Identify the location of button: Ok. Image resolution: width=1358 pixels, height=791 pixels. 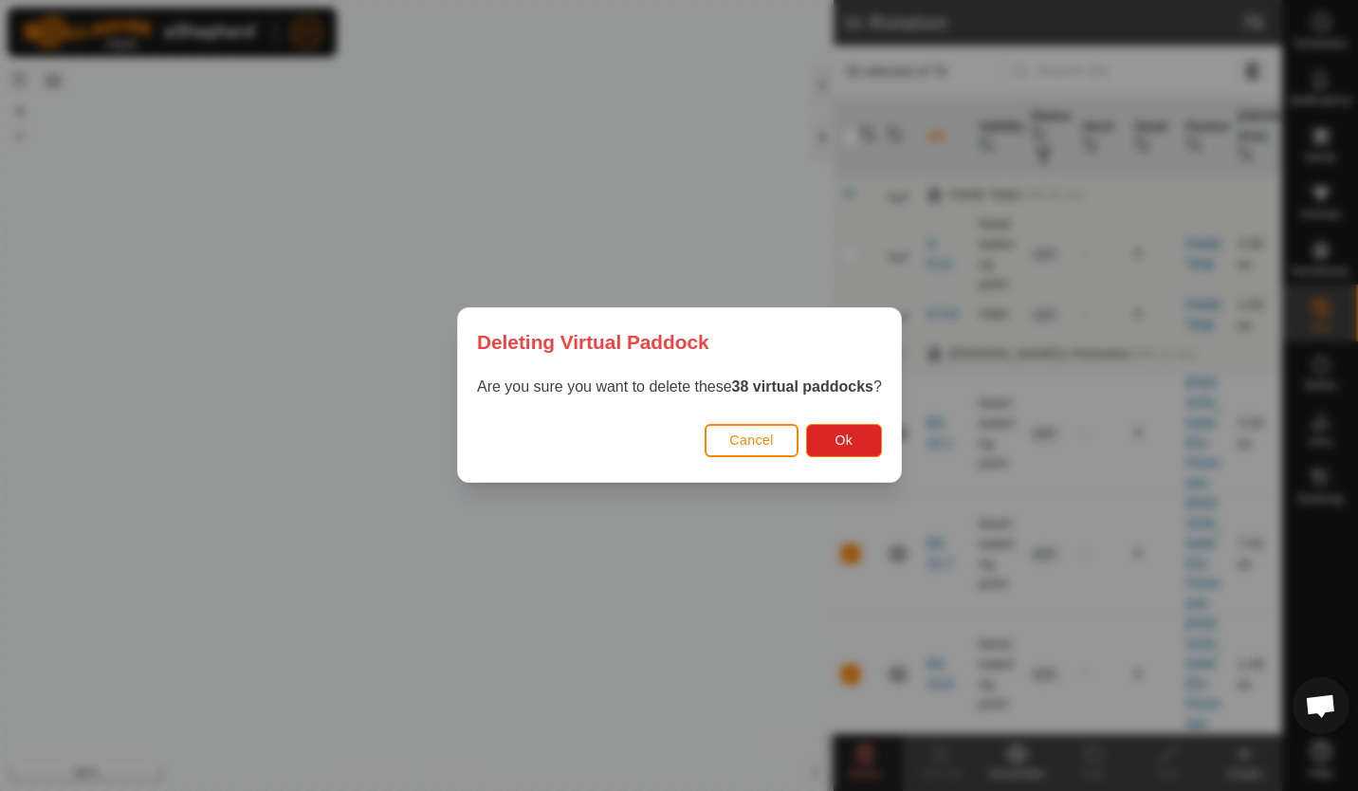
(843, 440).